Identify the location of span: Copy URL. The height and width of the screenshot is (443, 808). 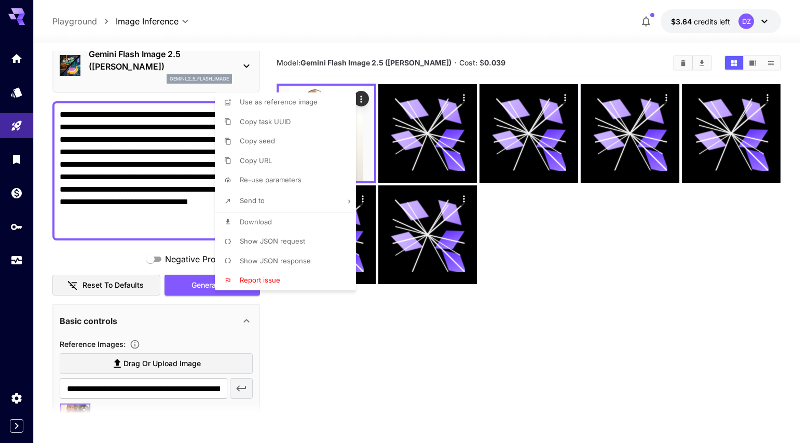
(256, 160).